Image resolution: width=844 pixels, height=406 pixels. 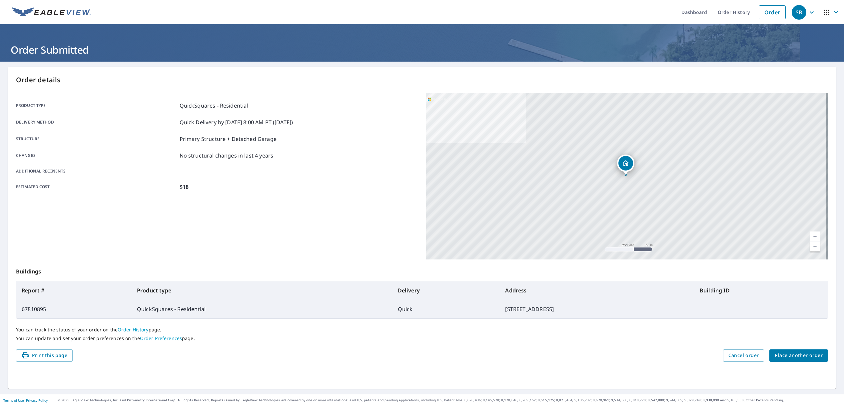 I want to click on span: Place another order, so click(x=799, y=356).